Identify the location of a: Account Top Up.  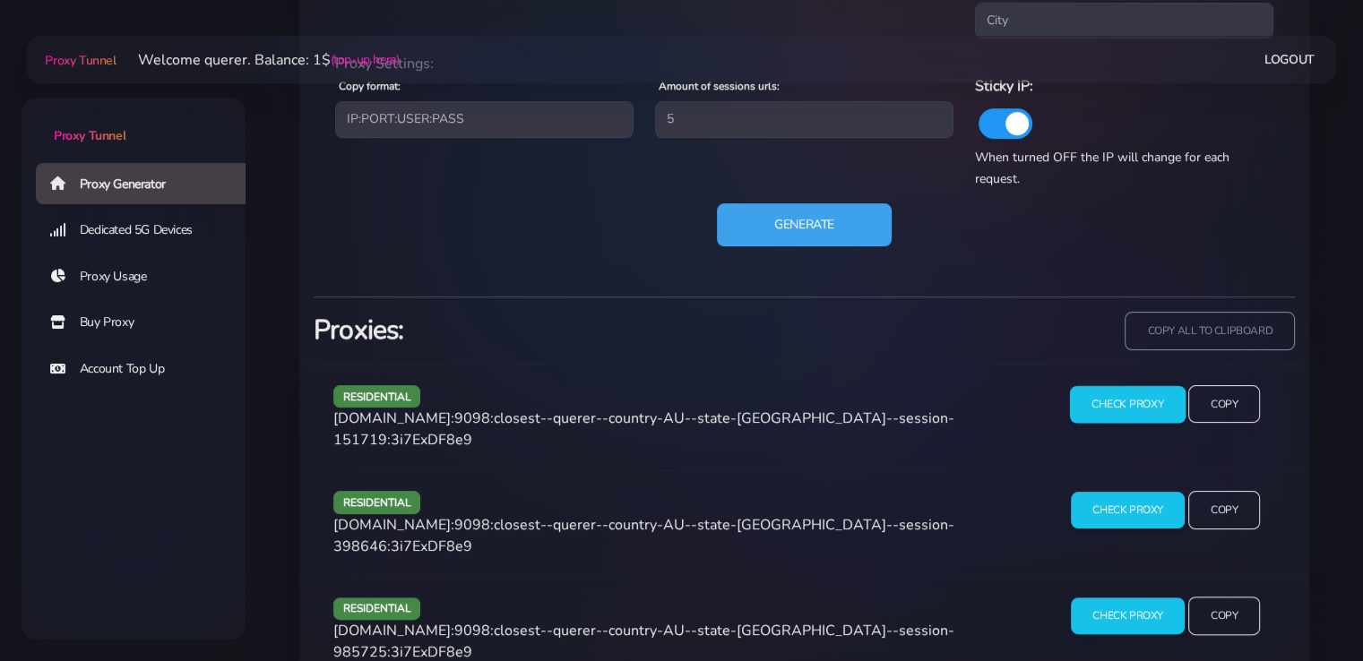
(148, 369).